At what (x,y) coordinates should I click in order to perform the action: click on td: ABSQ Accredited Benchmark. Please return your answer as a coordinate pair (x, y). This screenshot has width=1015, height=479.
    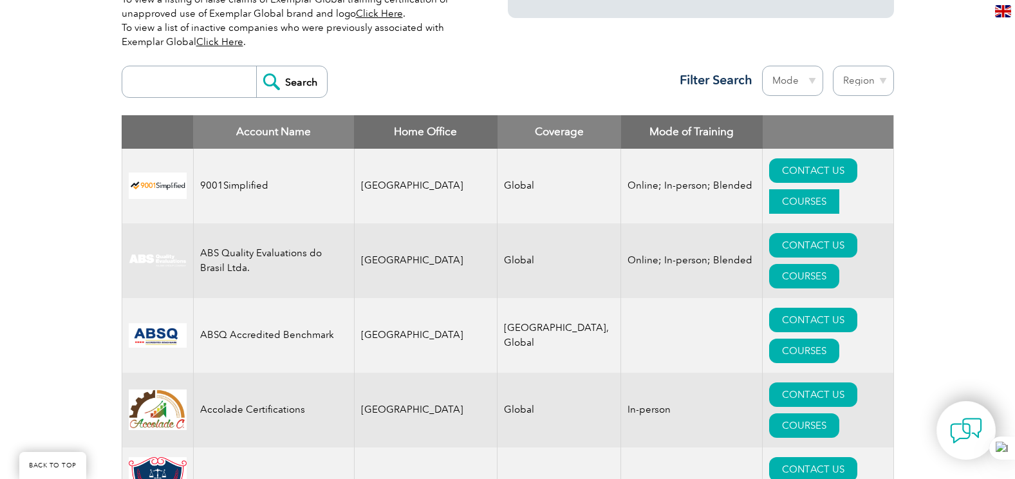
    Looking at the image, I should click on (273, 335).